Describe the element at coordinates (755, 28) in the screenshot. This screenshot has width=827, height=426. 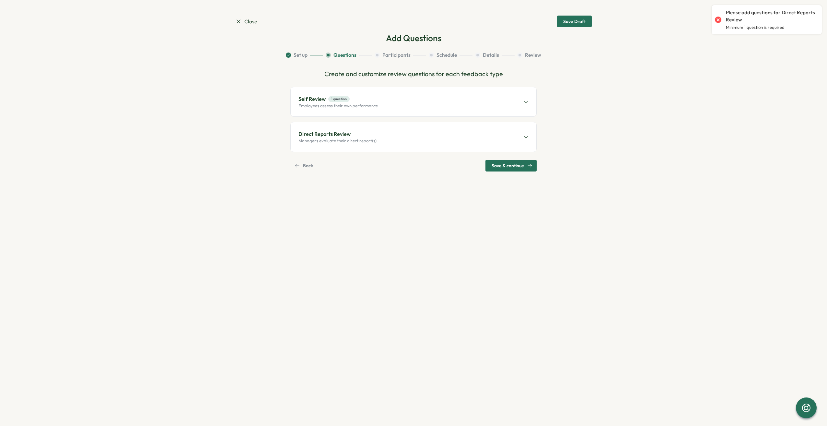
I see `p: Minimum 1 question is required` at that location.